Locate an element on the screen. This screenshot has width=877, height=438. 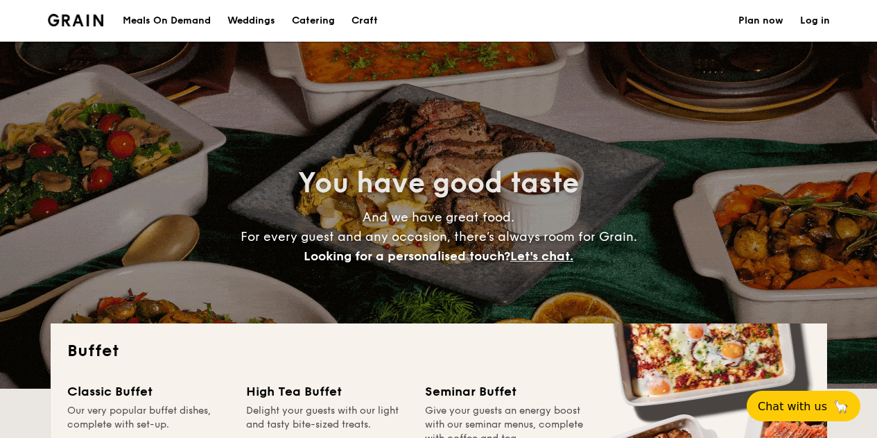
div: High Tea Buffet is located at coordinates (327, 391).